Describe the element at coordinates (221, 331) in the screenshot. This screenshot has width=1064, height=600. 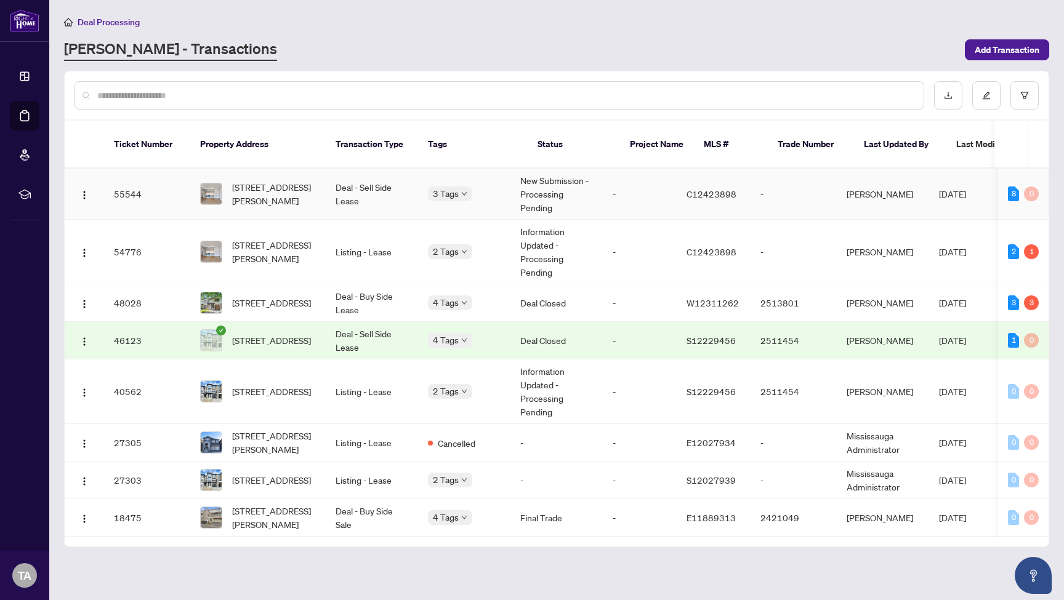
I see `span: check-circle` at that location.